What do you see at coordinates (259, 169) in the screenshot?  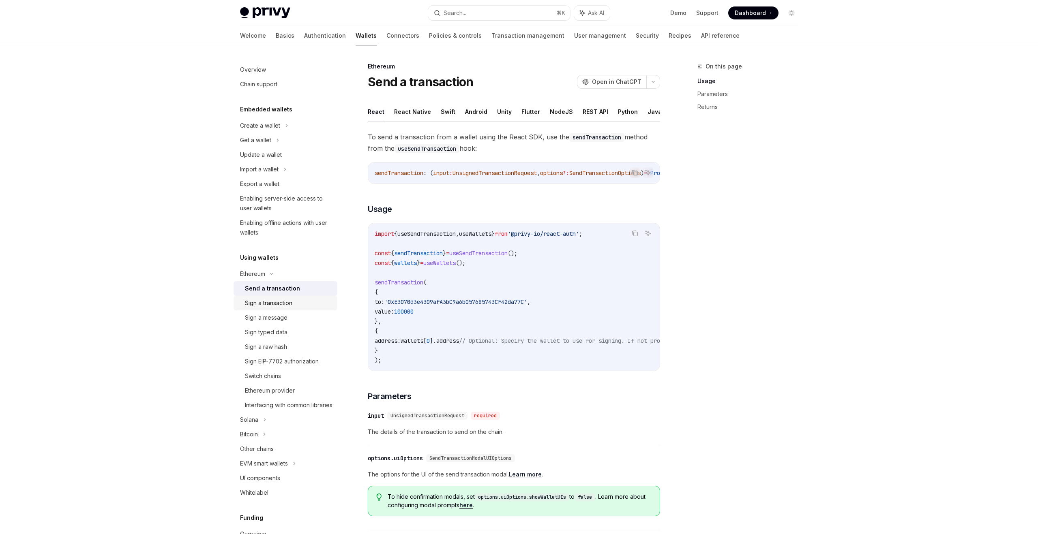 I see `div: Import a wallet` at bounding box center [259, 169].